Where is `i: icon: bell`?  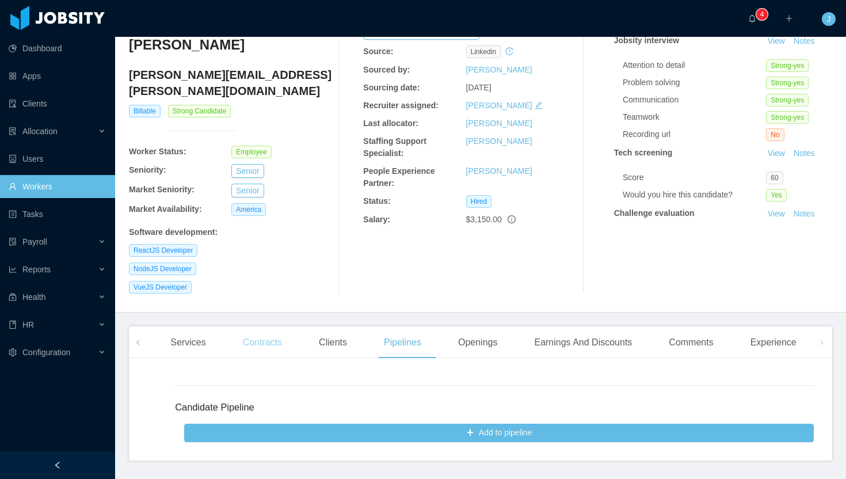 i: icon: bell is located at coordinates (752, 18).